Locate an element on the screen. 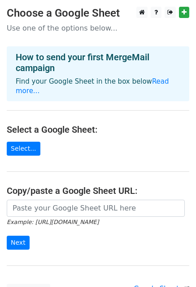 This screenshot has height=287, width=196. h4: Copy/paste a Google Sheet URL: is located at coordinates (98, 191).